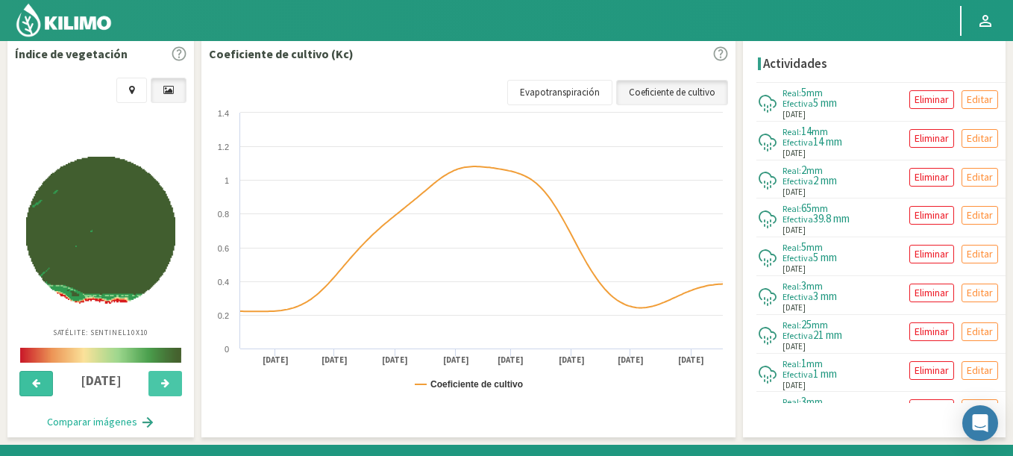 The image size is (1013, 456). I want to click on span: 5 mm, so click(825, 257).